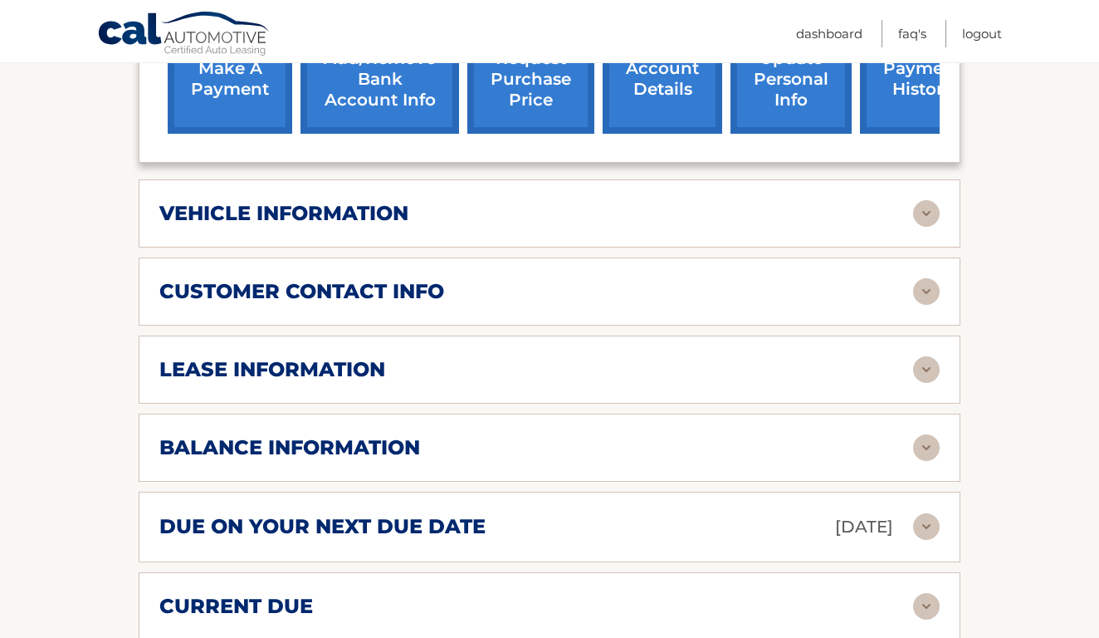 This screenshot has width=1099, height=638. What do you see at coordinates (791, 79) in the screenshot?
I see `a: update personal info` at bounding box center [791, 79].